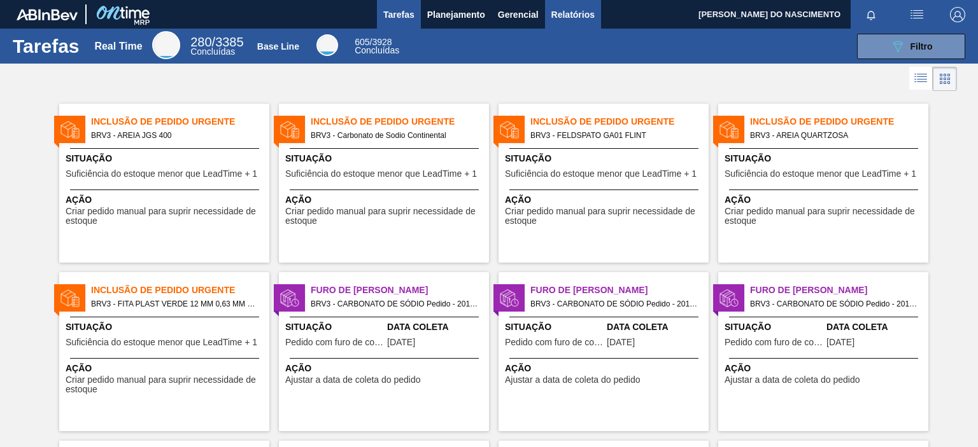  I want to click on span: Relatórios, so click(573, 15).